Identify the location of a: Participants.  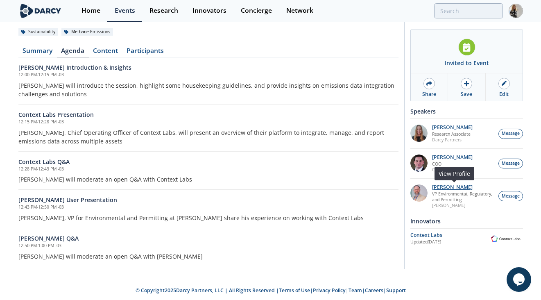
(145, 52).